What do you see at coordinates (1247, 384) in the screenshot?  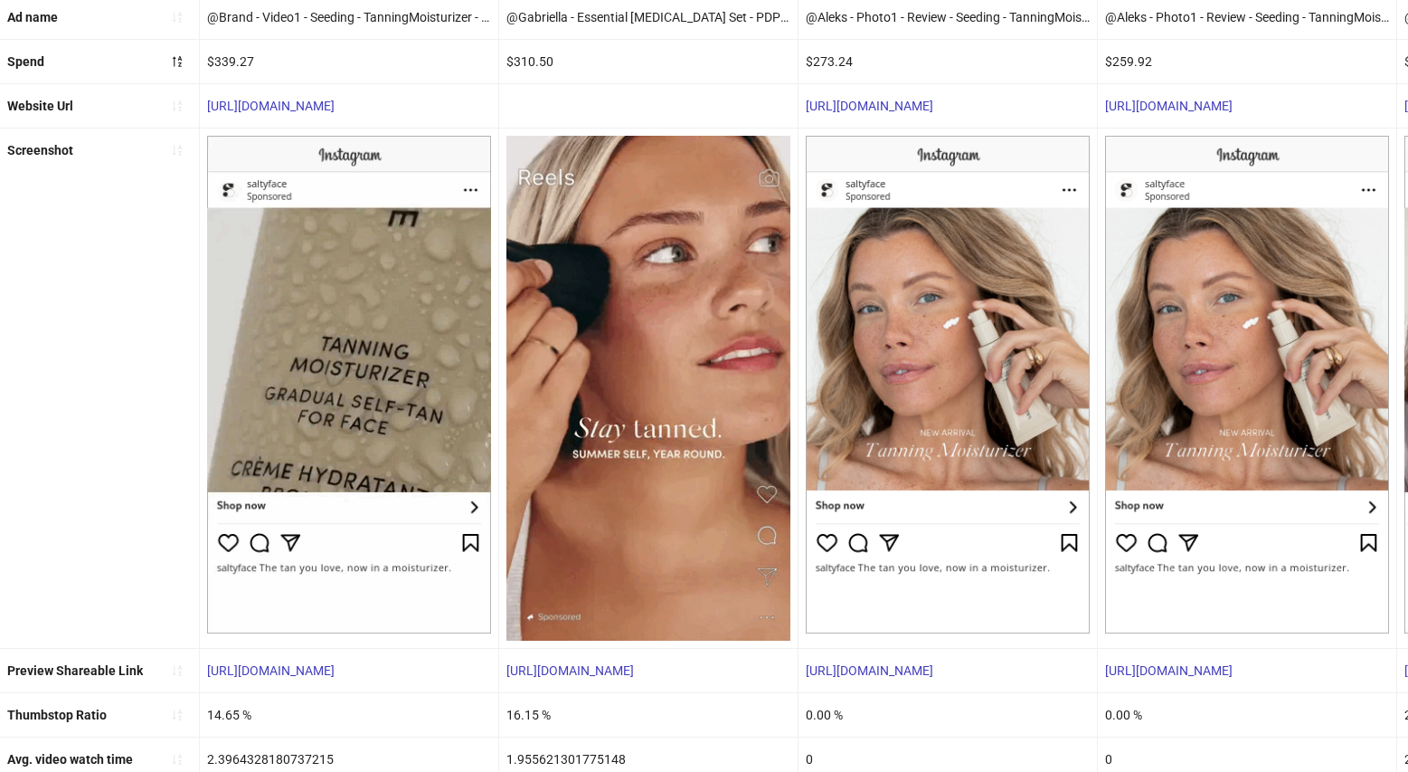 I see `img: Screenshot 120226658410240395` at bounding box center [1247, 384].